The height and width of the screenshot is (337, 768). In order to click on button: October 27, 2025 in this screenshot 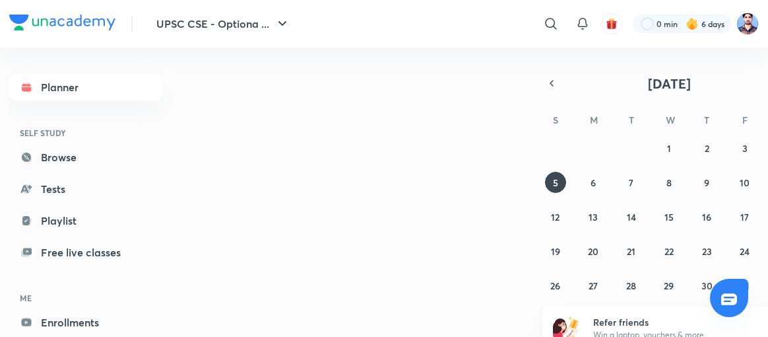, I will do `click(593, 285)`.